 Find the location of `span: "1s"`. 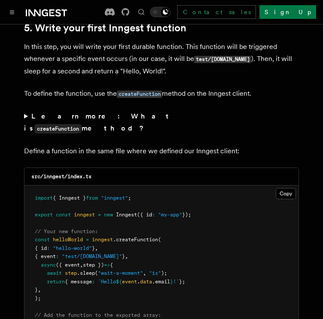

span: "1s" is located at coordinates (155, 273).